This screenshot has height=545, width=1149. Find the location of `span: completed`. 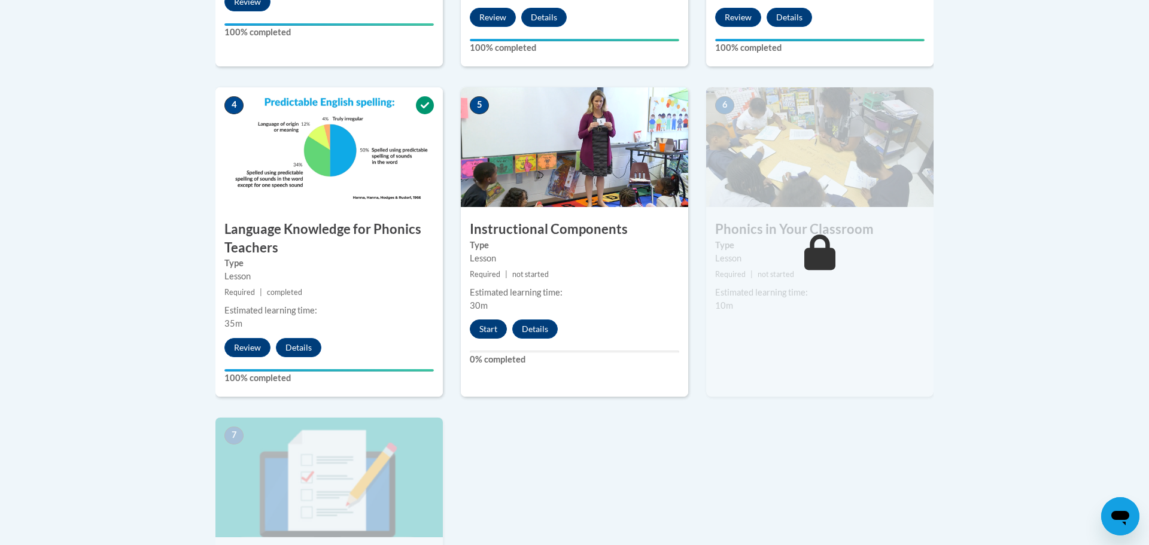

span: completed is located at coordinates (284, 292).